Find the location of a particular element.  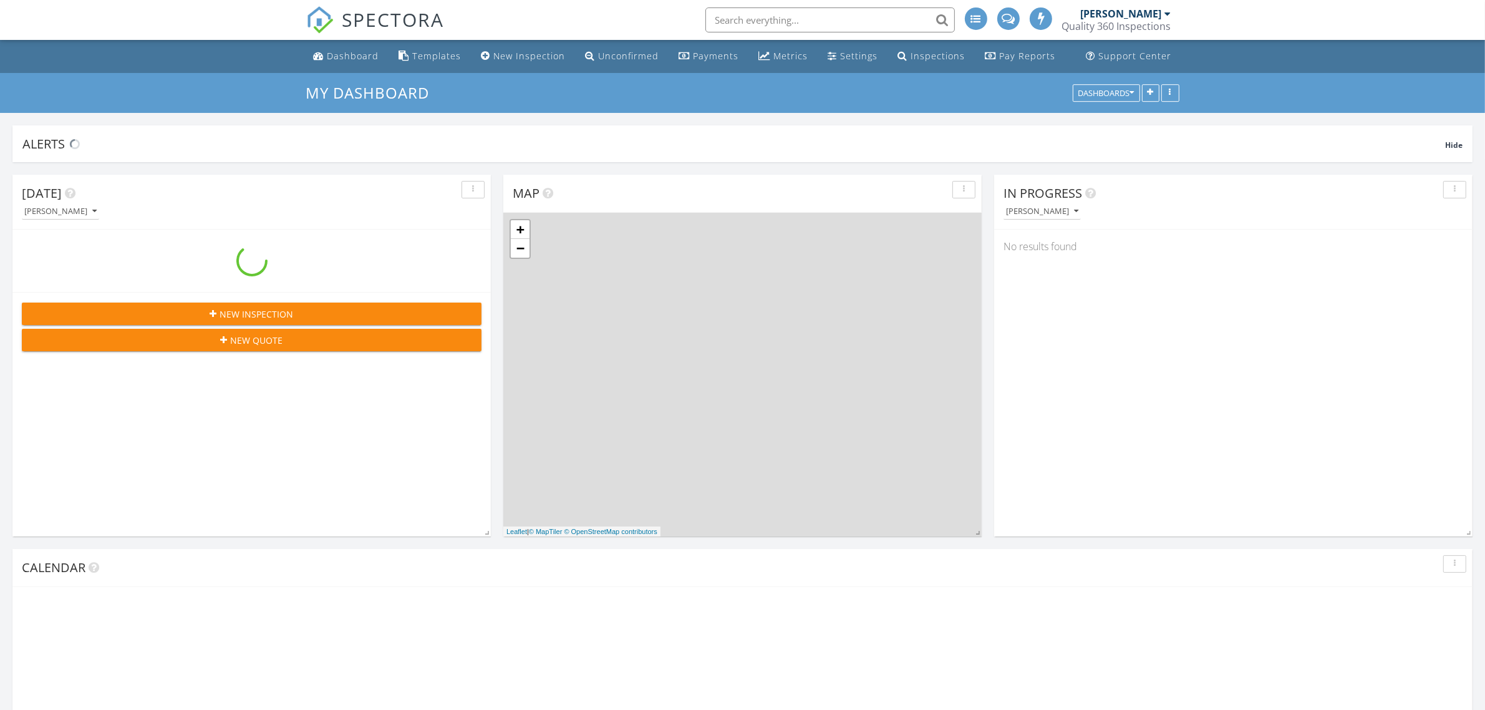

div: Support Center is located at coordinates (1135, 56).